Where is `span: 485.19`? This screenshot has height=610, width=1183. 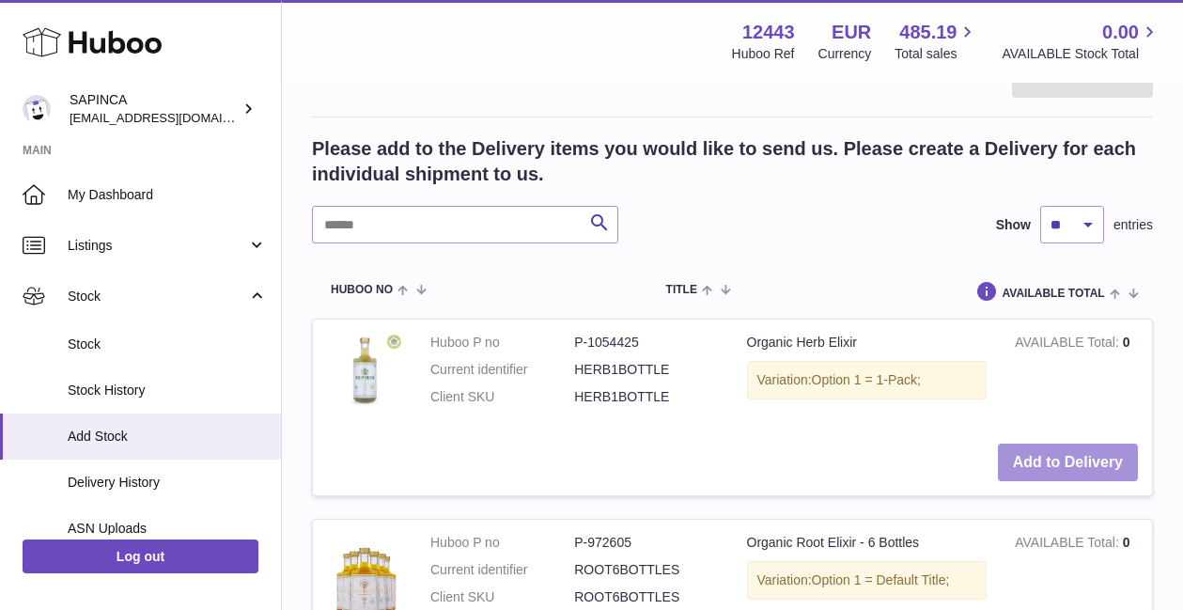 span: 485.19 is located at coordinates (927, 32).